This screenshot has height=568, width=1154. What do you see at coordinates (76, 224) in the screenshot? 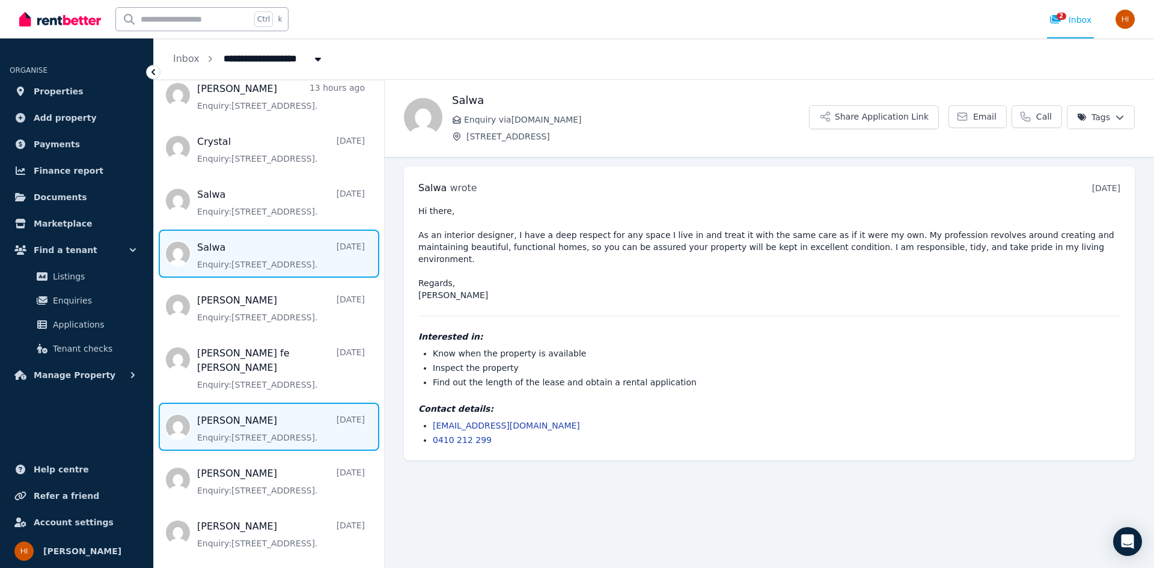
I see `a: Marketplace` at bounding box center [76, 224].